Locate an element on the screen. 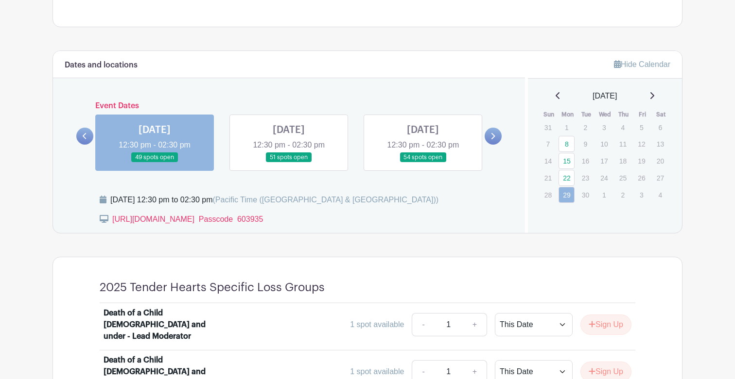 This screenshot has height=379, width=735. p: 16 is located at coordinates (585, 161).